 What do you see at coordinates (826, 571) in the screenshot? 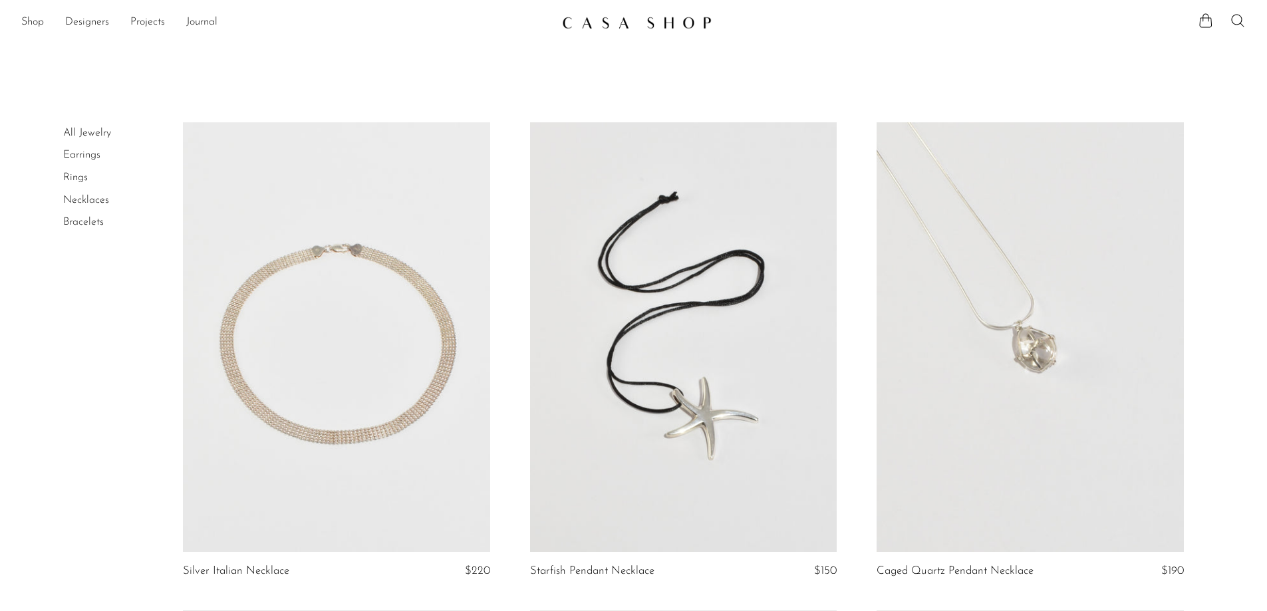
I see `span: $150` at bounding box center [826, 571].